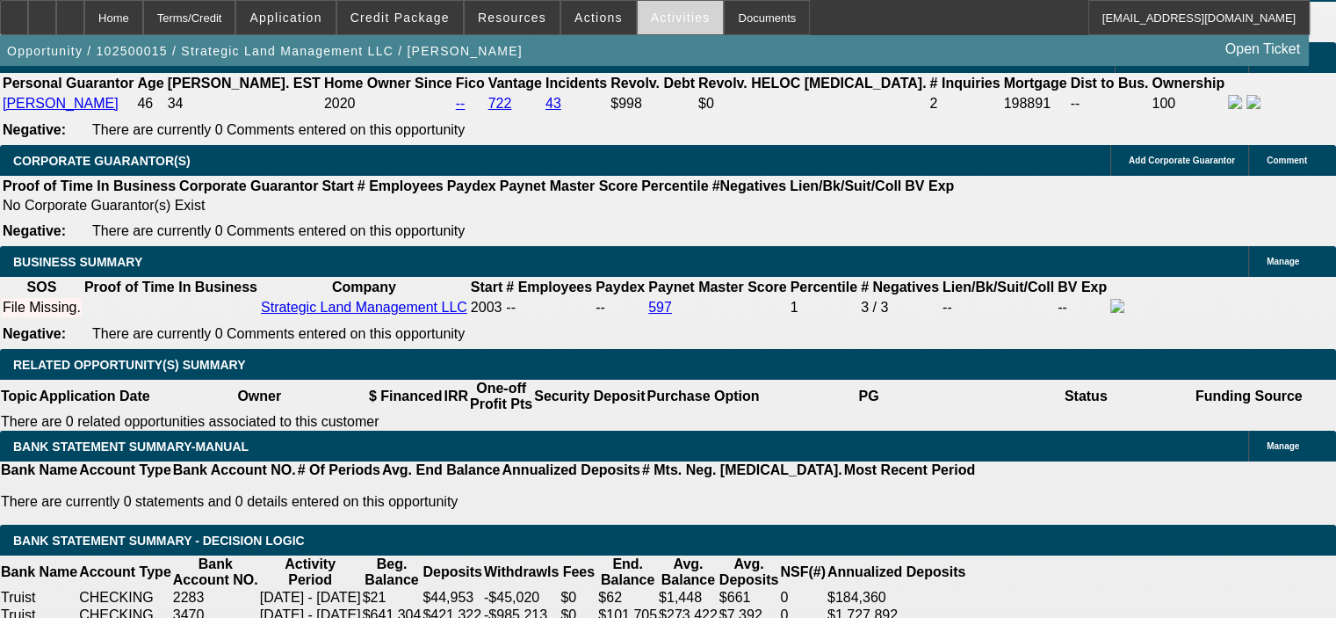 The image size is (1336, 618). What do you see at coordinates (512, 18) in the screenshot?
I see `span: Resources` at bounding box center [512, 18].